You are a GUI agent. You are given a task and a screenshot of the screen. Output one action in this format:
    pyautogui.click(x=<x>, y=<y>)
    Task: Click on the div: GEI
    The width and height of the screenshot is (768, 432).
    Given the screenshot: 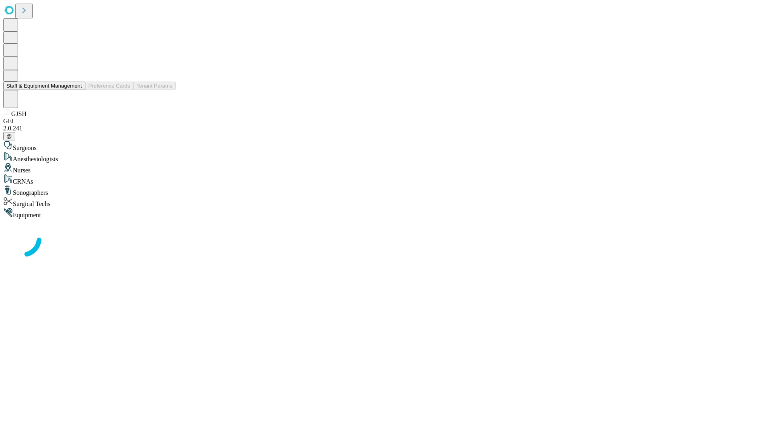 What is the action you would take?
    pyautogui.click(x=384, y=121)
    